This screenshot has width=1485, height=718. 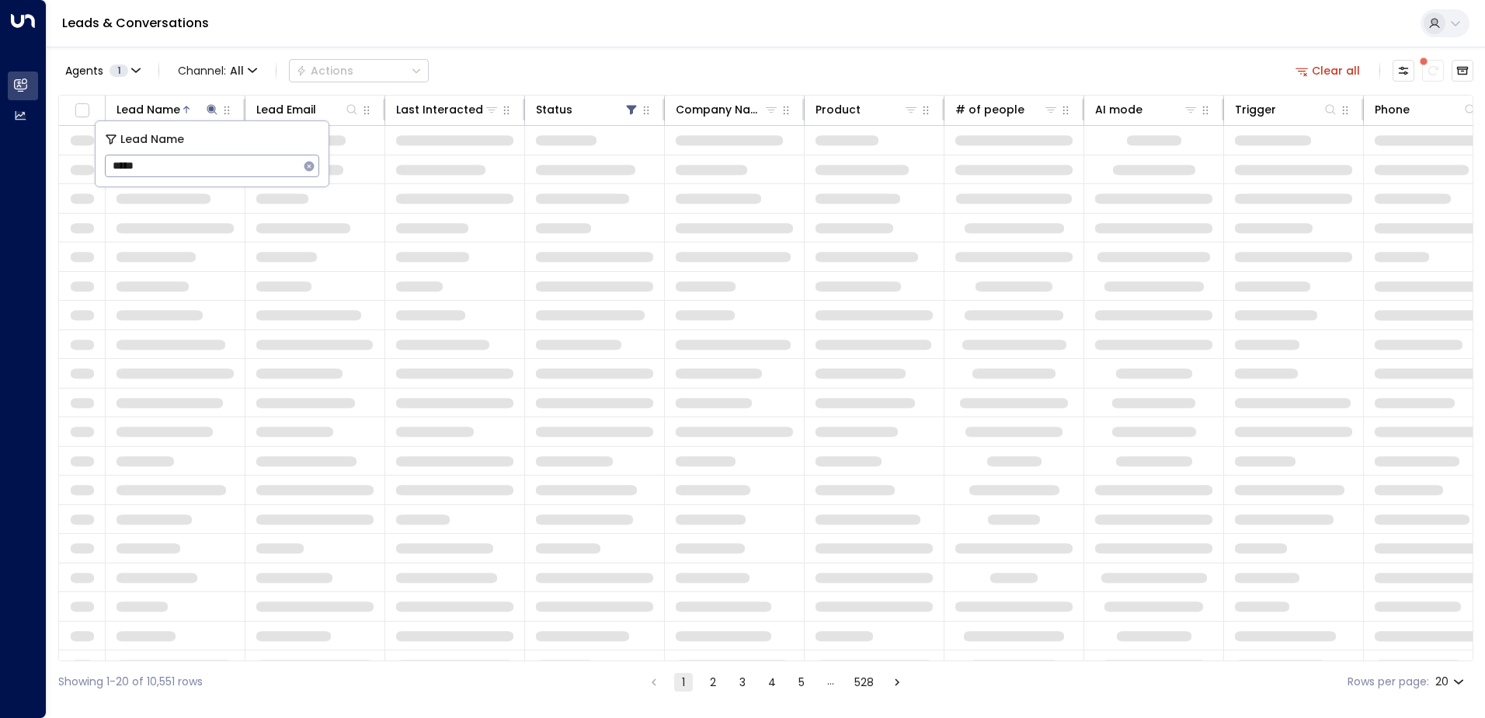 I want to click on span: Lead Name, so click(x=152, y=139).